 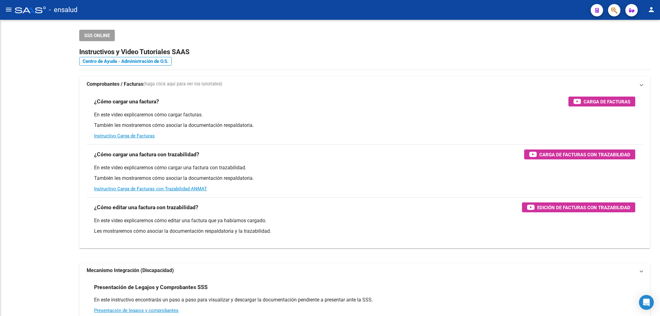 I want to click on span: - ensalud, so click(x=63, y=10).